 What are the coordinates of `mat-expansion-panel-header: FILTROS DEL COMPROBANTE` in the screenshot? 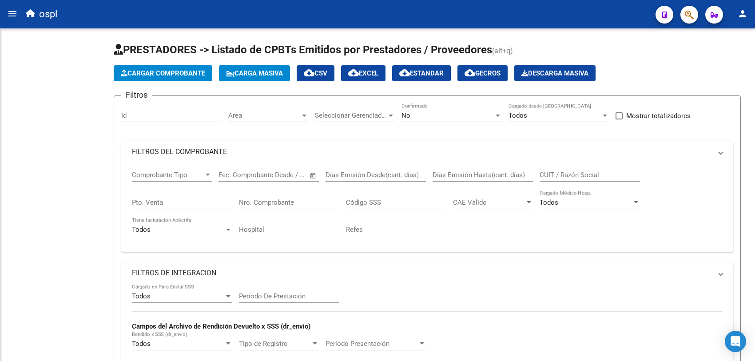 It's located at (428, 152).